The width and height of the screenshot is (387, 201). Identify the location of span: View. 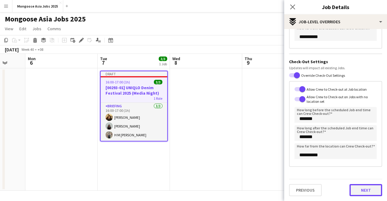
(9, 29).